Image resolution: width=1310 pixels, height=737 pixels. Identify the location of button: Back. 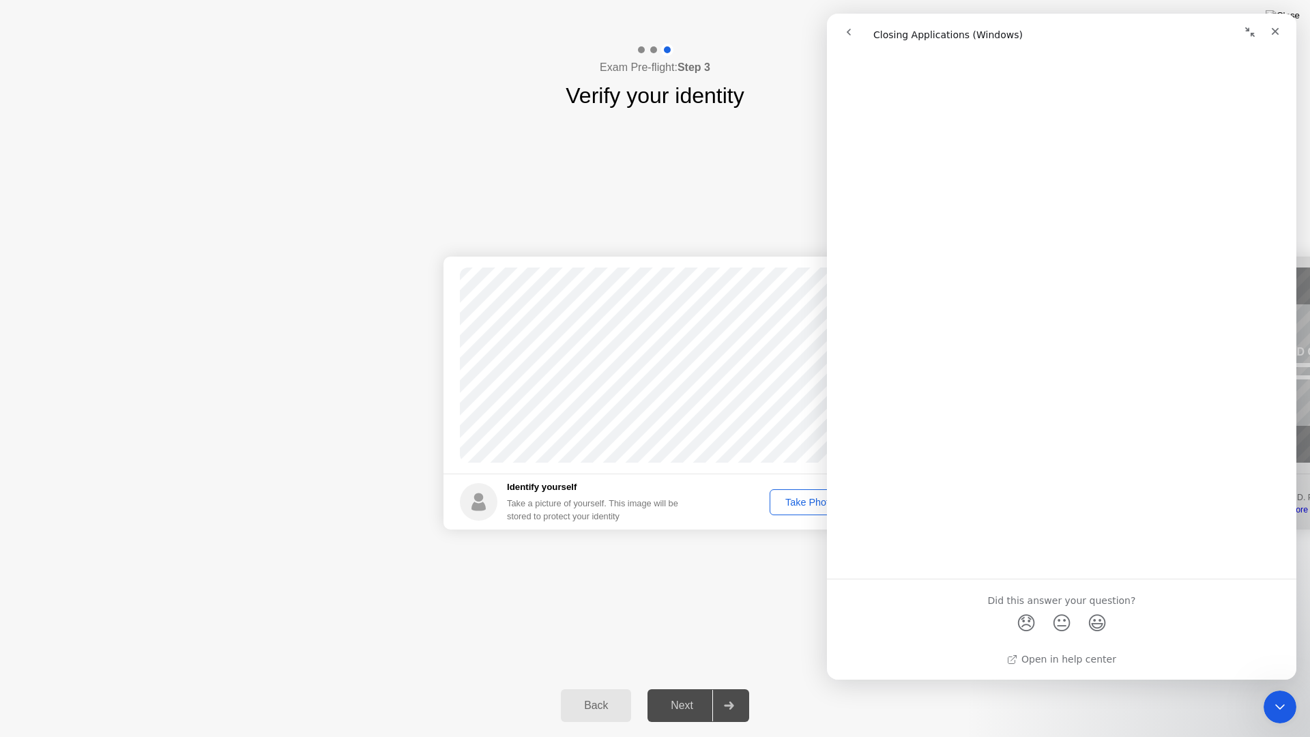
(596, 705).